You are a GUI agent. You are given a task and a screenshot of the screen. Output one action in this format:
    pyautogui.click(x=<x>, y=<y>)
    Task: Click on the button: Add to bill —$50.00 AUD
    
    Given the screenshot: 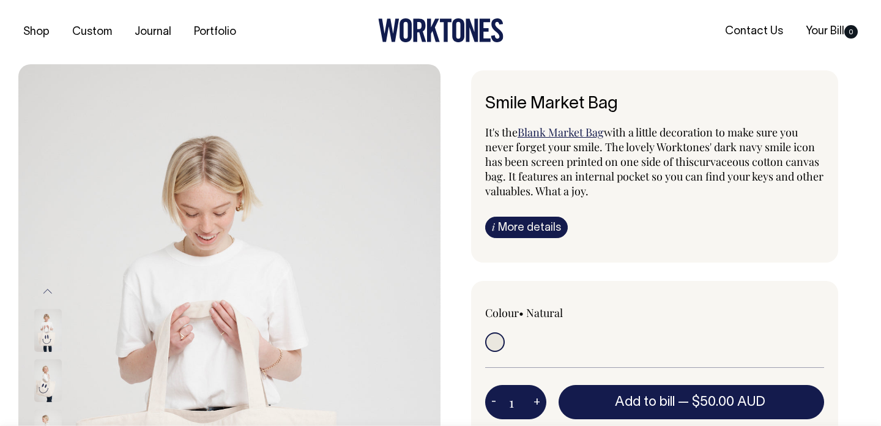 What is the action you would take?
    pyautogui.click(x=691, y=402)
    